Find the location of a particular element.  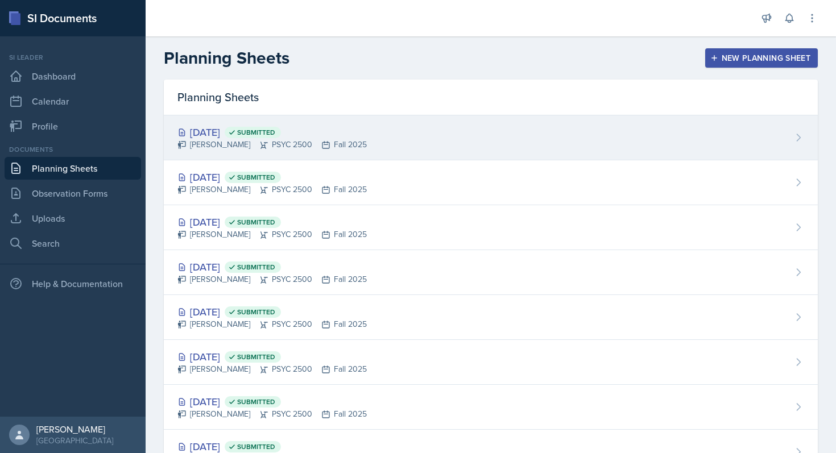

a: Calendar is located at coordinates (73, 101).